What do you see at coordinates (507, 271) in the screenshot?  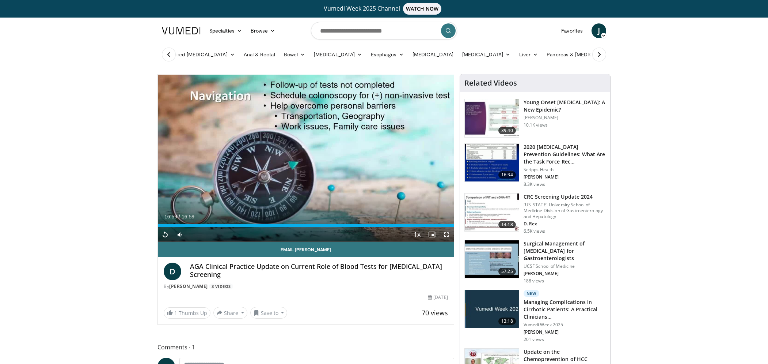 I see `span: 57:25` at bounding box center [507, 271].